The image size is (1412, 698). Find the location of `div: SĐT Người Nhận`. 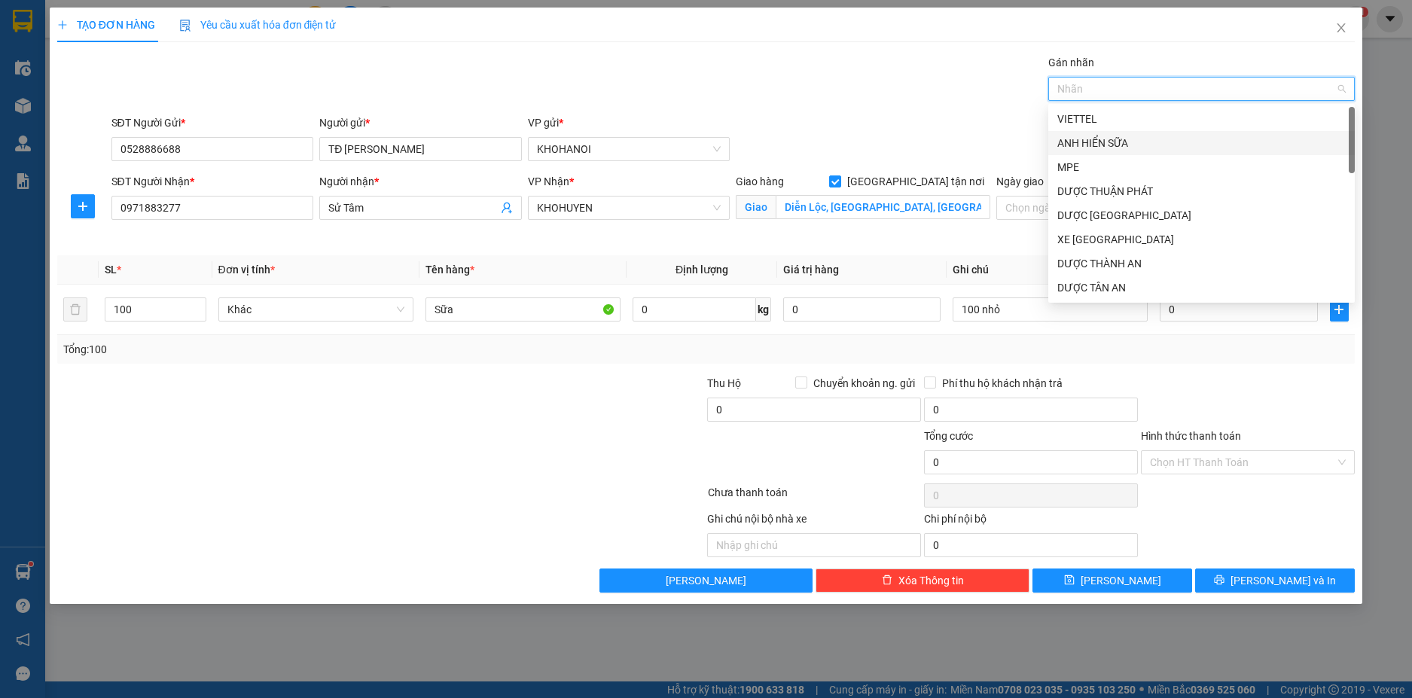

div: SĐT Người Nhận is located at coordinates (212, 181).